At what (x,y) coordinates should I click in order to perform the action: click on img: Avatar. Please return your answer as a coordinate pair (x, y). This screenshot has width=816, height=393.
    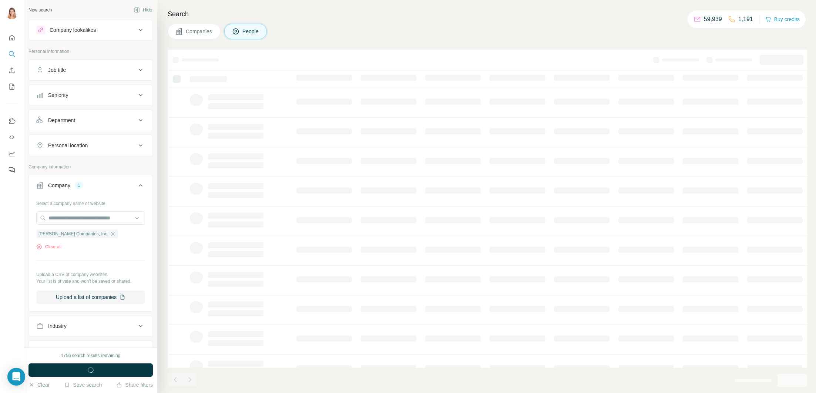
    Looking at the image, I should click on (12, 13).